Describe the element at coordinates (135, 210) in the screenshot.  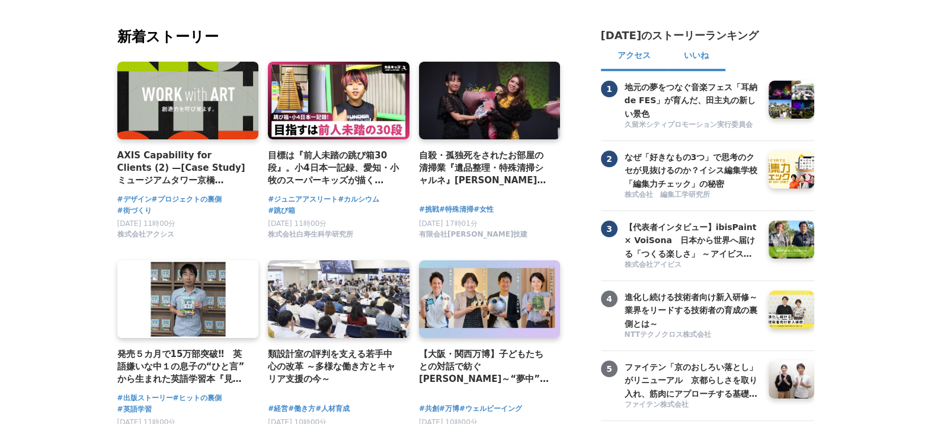
I see `a: #街づくり` at that location.